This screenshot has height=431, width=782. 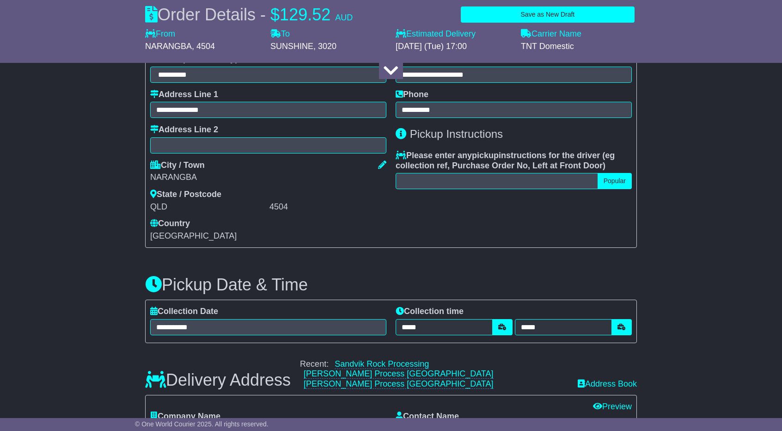 I want to click on span: SUNSHINE, so click(x=292, y=46).